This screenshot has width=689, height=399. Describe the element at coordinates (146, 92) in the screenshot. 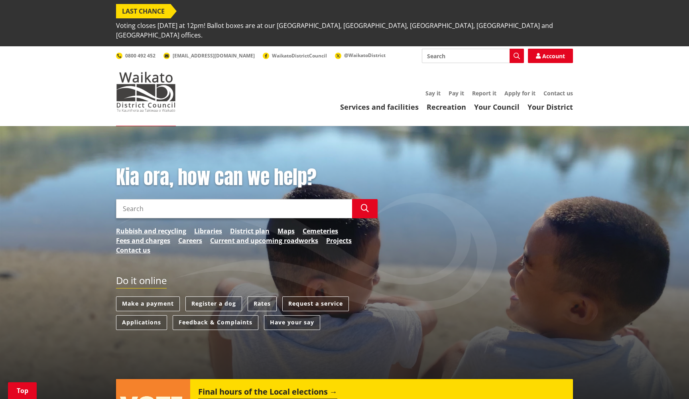

I see `img: Waikato District Council - Te Kaunihera aa Takiwaa o Waikato` at that location.